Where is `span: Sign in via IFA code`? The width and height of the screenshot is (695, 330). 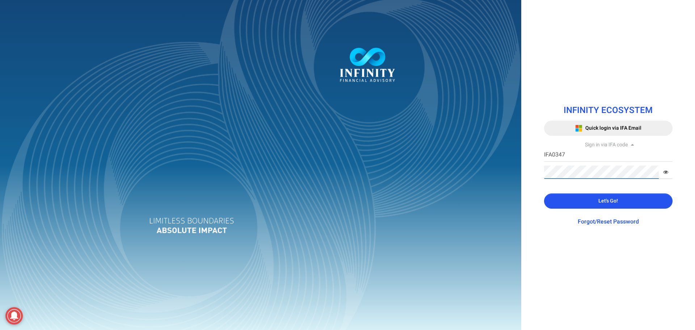 span: Sign in via IFA code is located at coordinates (606, 144).